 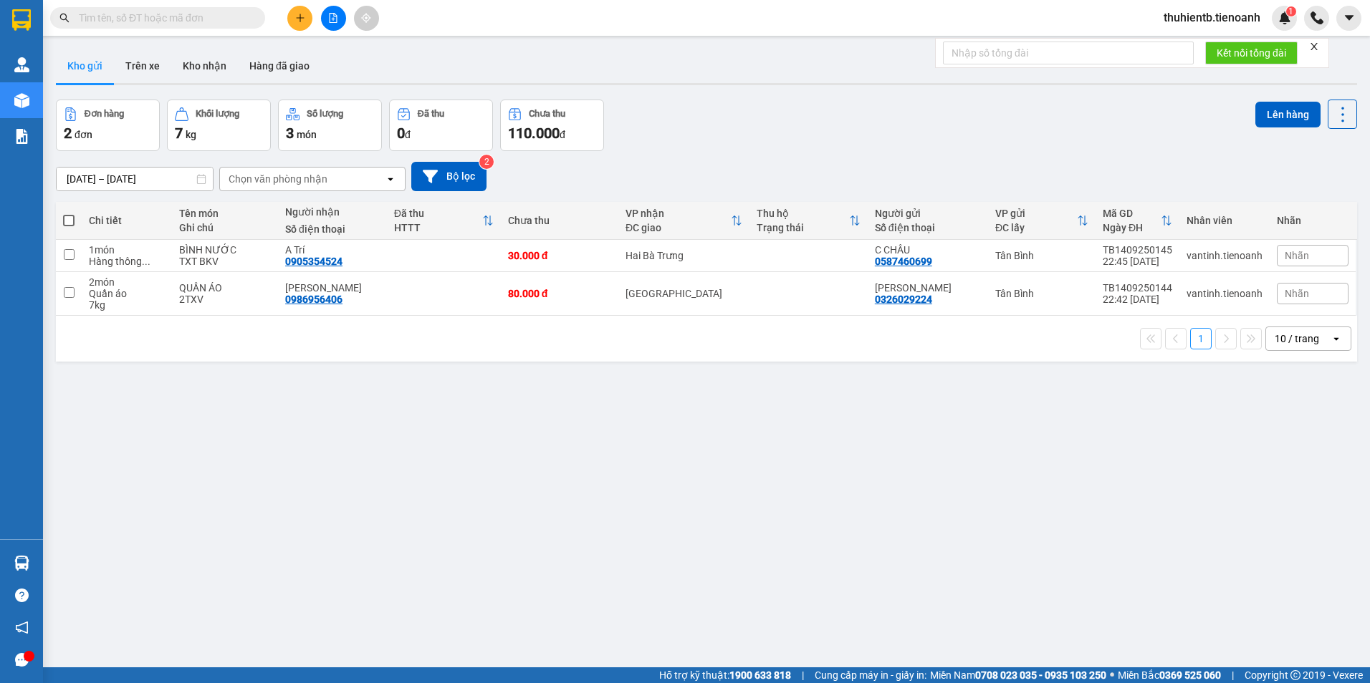 What do you see at coordinates (928, 213) in the screenshot?
I see `div: Người gửi` at bounding box center [928, 213].